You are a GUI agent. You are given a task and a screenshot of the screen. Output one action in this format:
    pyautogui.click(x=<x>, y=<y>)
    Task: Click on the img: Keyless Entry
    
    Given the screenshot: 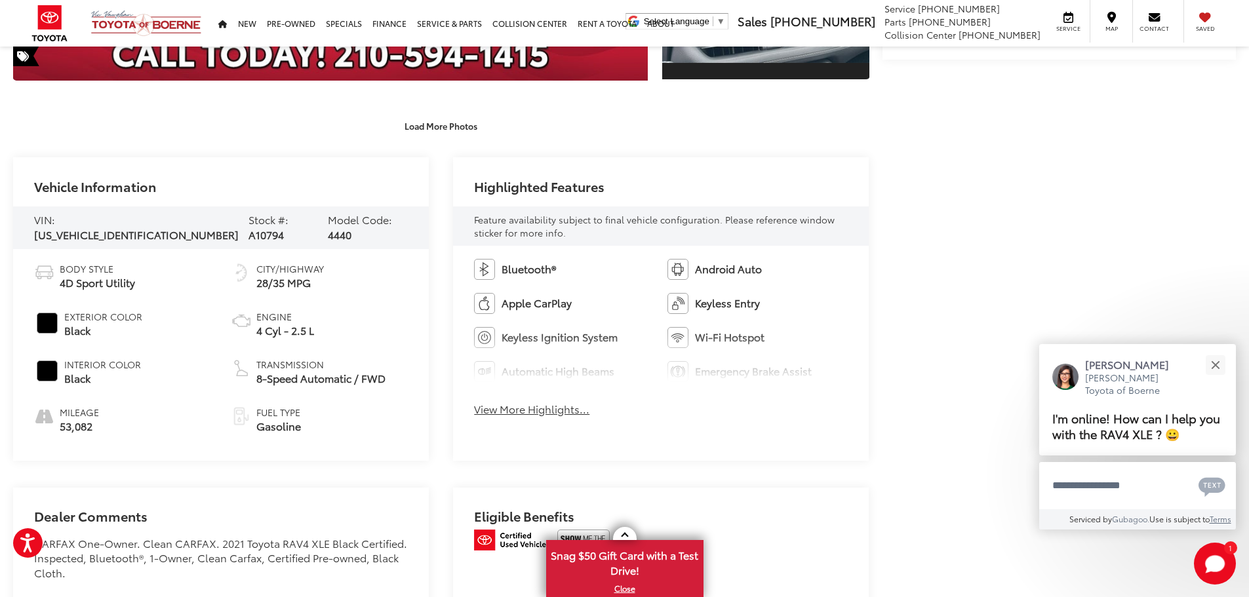 What is the action you would take?
    pyautogui.click(x=678, y=303)
    